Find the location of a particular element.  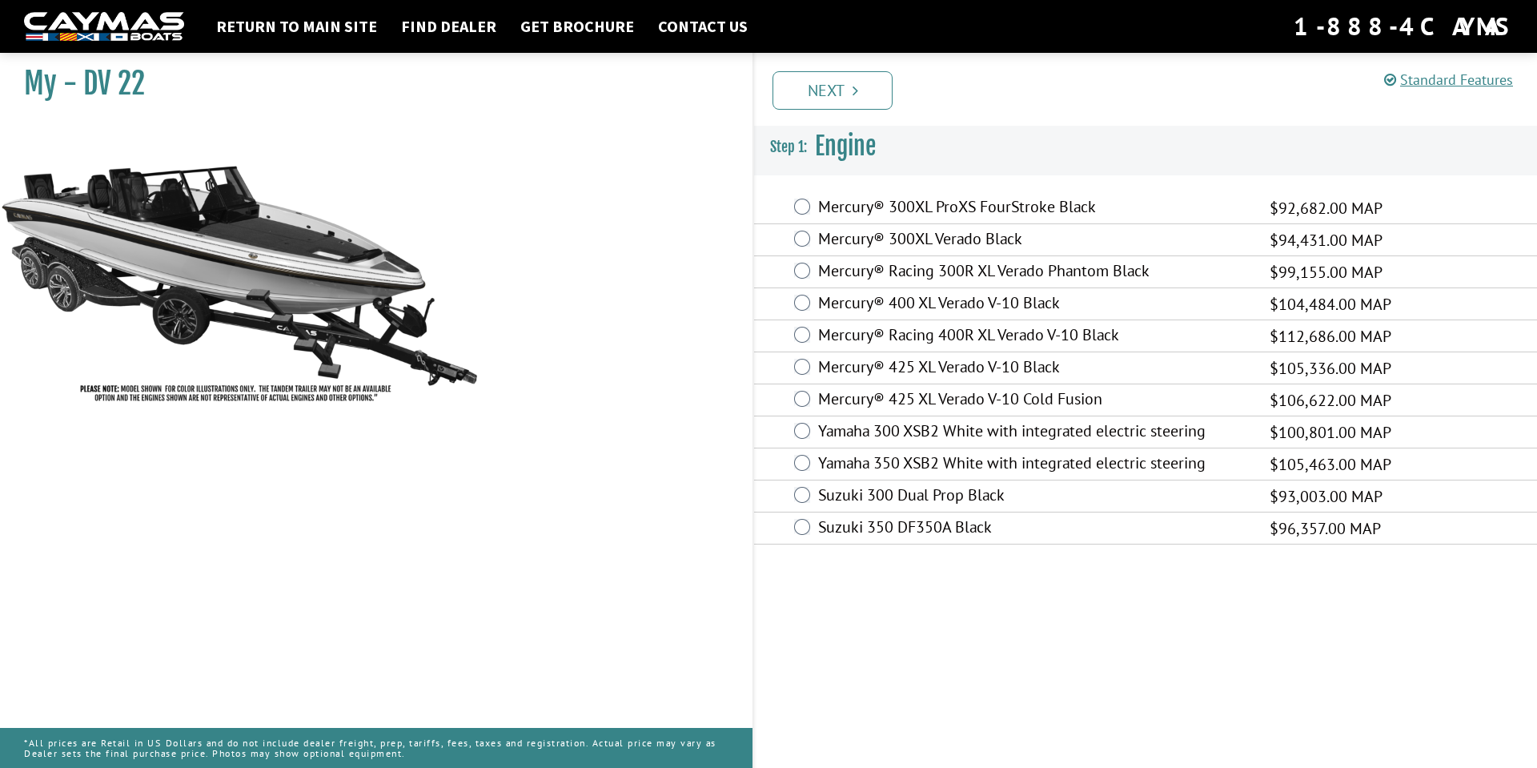

h3: Engine is located at coordinates (1145, 146).